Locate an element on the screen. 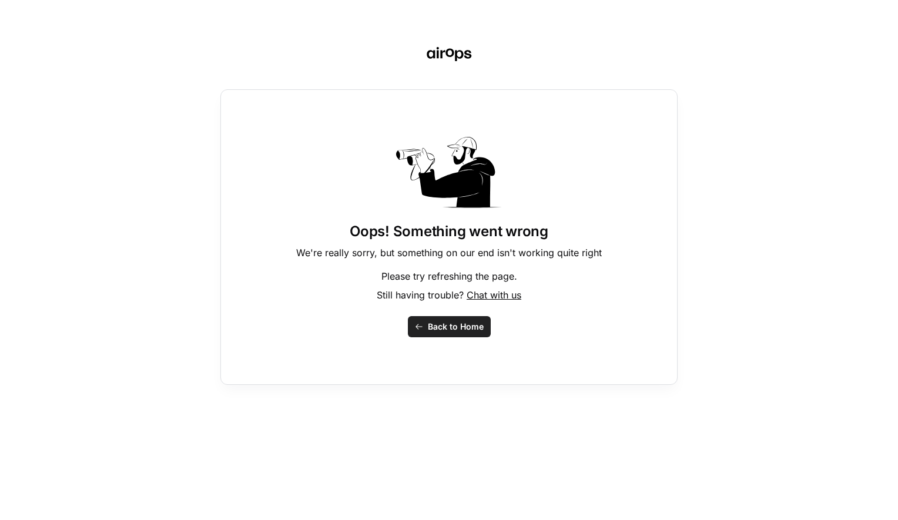 Image resolution: width=898 pixels, height=520 pixels. span: Chat with us is located at coordinates (494, 295).